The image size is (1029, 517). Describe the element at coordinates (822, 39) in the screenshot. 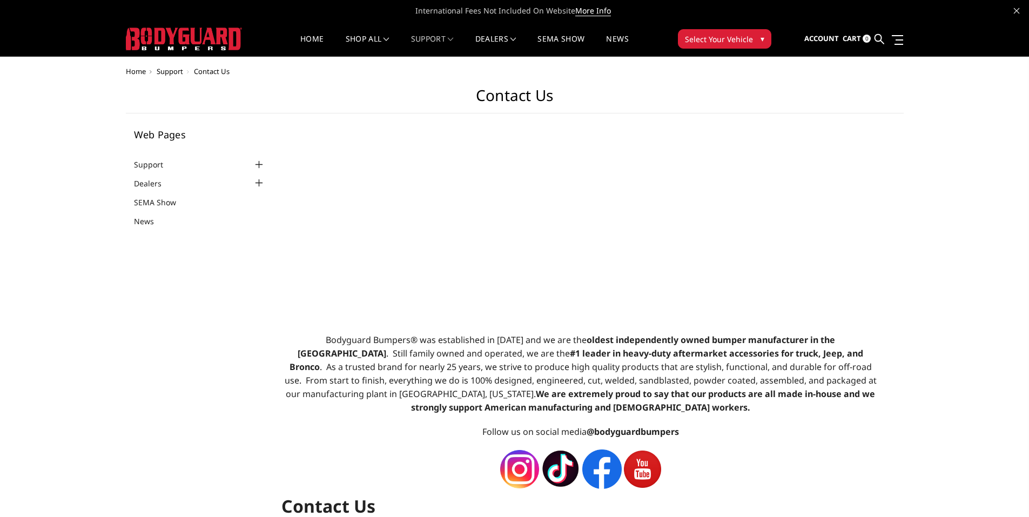

I see `a: Account` at that location.